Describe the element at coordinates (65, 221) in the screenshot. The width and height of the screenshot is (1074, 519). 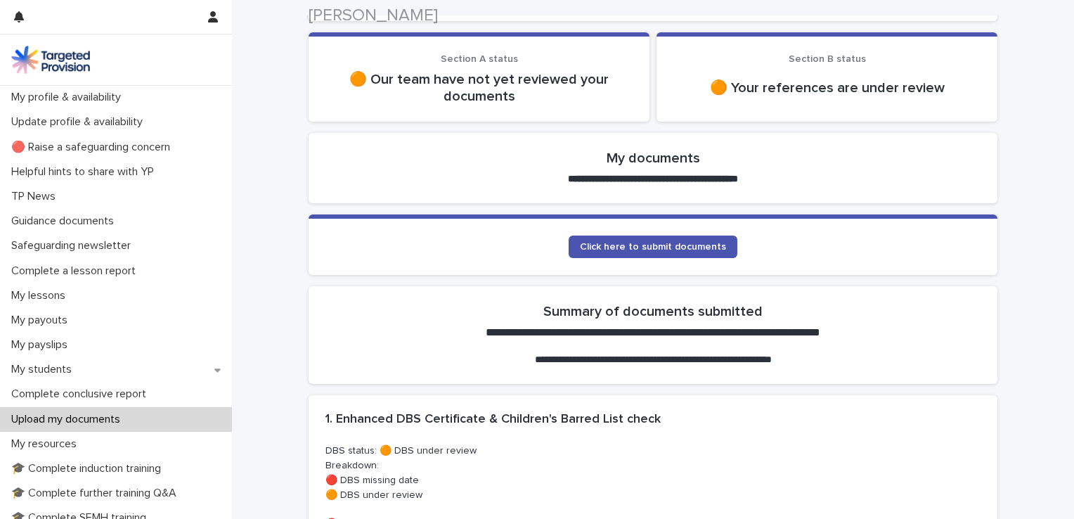
I see `p: Guidance documents` at that location.